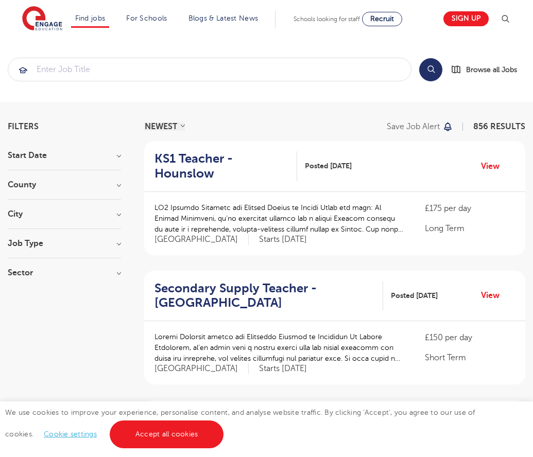 This screenshot has width=533, height=457. Describe the element at coordinates (64, 185) in the screenshot. I see `h3: County` at that location.